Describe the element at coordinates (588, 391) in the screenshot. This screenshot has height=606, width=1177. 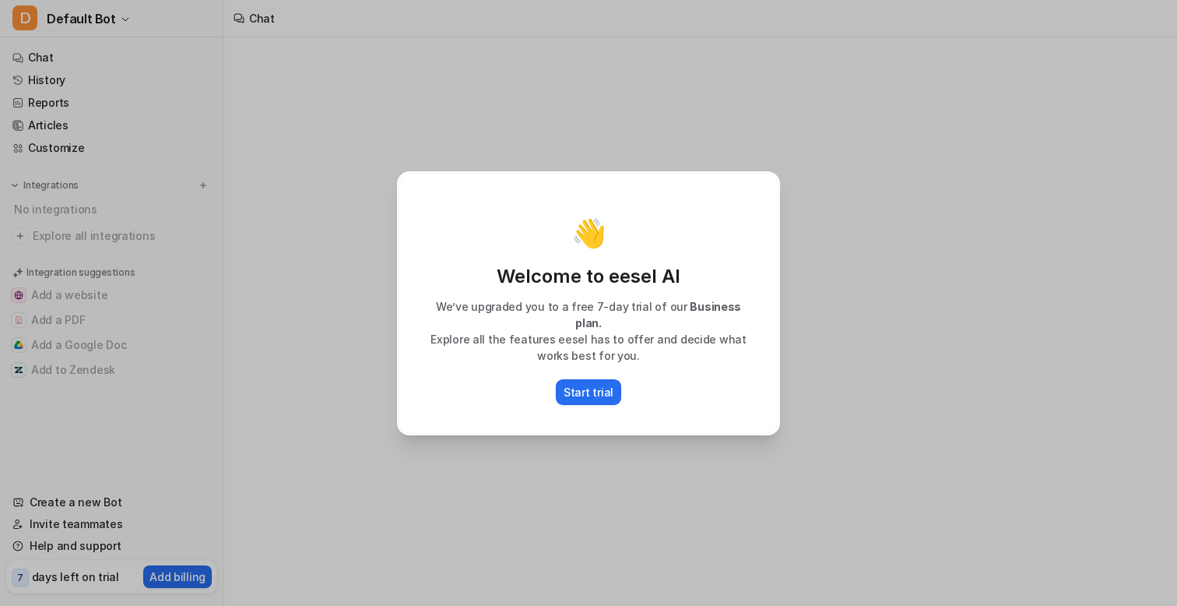
I see `button: Start trial` at that location.